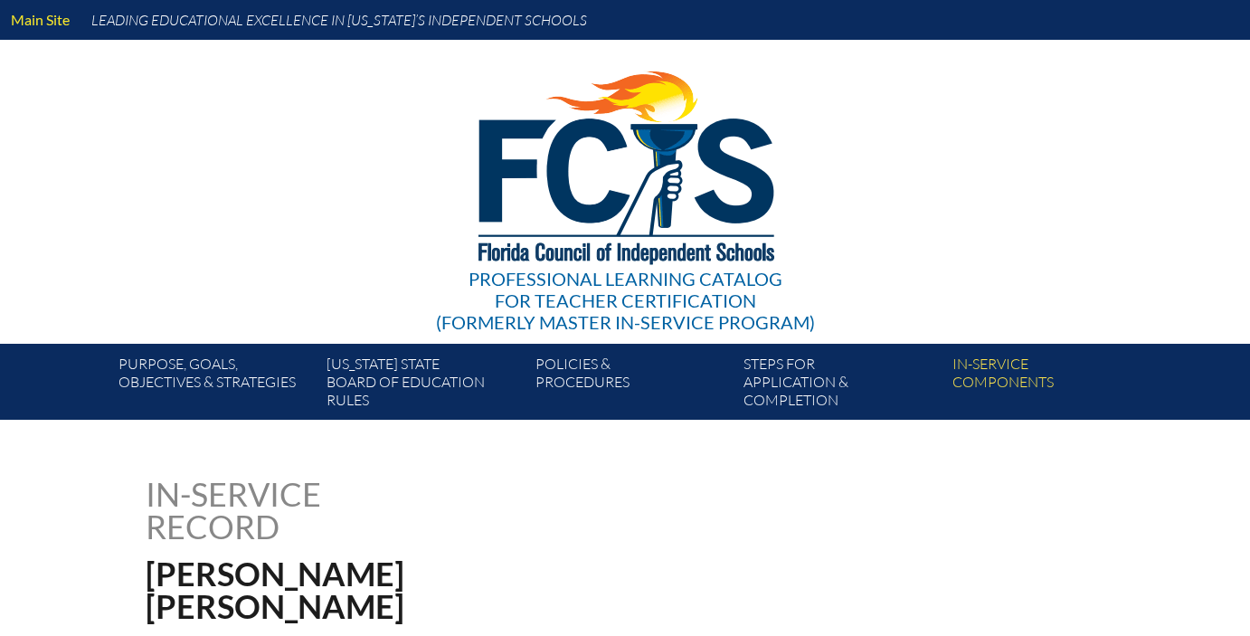 Image resolution: width=1250 pixels, height=636 pixels. Describe the element at coordinates (625, 300) in the screenshot. I see `div: Professional Learning Catalog (formerly Master In-service Program)` at that location.